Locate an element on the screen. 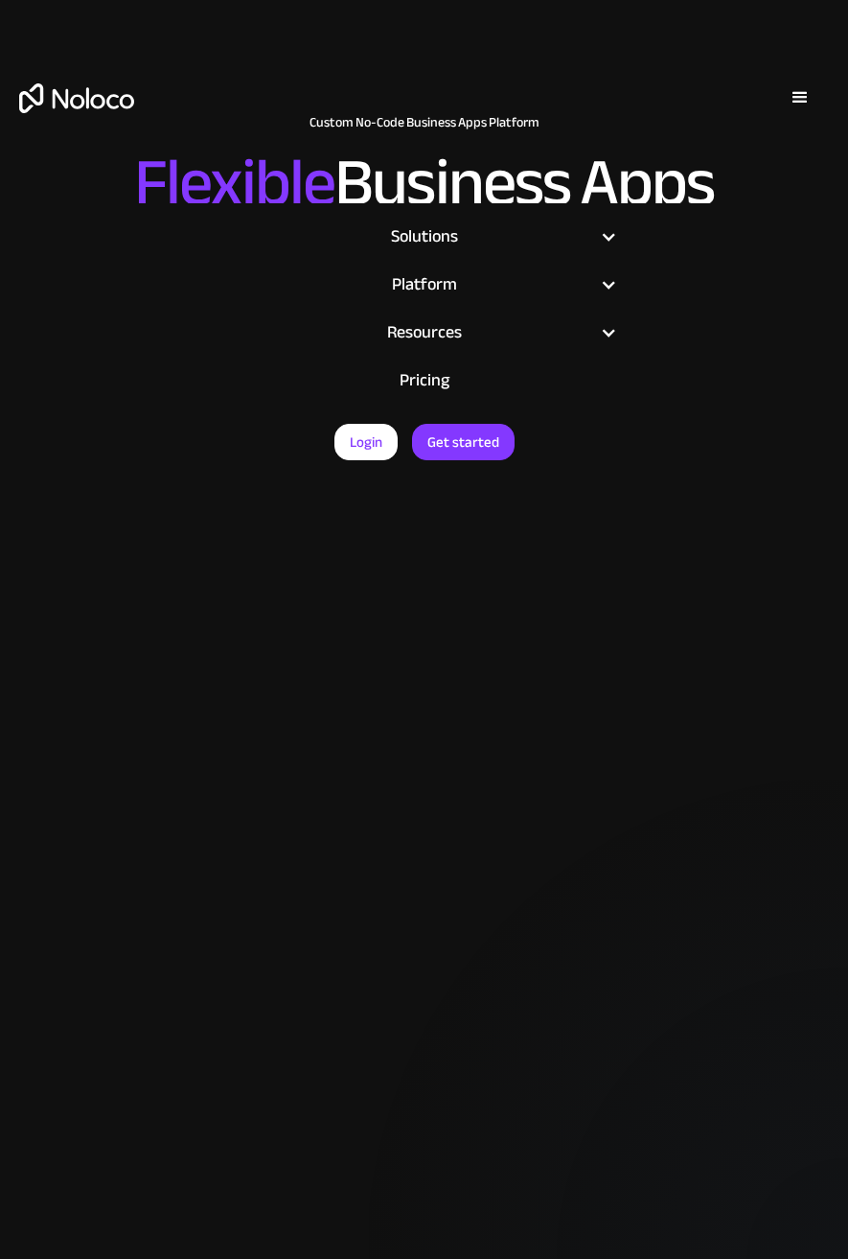  a: Get started is located at coordinates (463, 442).